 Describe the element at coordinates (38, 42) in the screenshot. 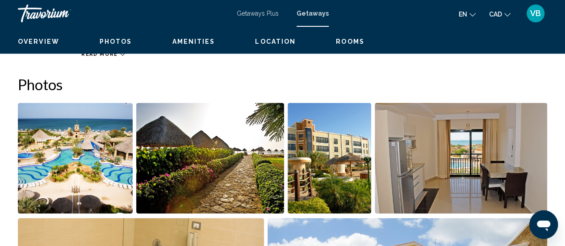

I see `span: Overview` at that location.